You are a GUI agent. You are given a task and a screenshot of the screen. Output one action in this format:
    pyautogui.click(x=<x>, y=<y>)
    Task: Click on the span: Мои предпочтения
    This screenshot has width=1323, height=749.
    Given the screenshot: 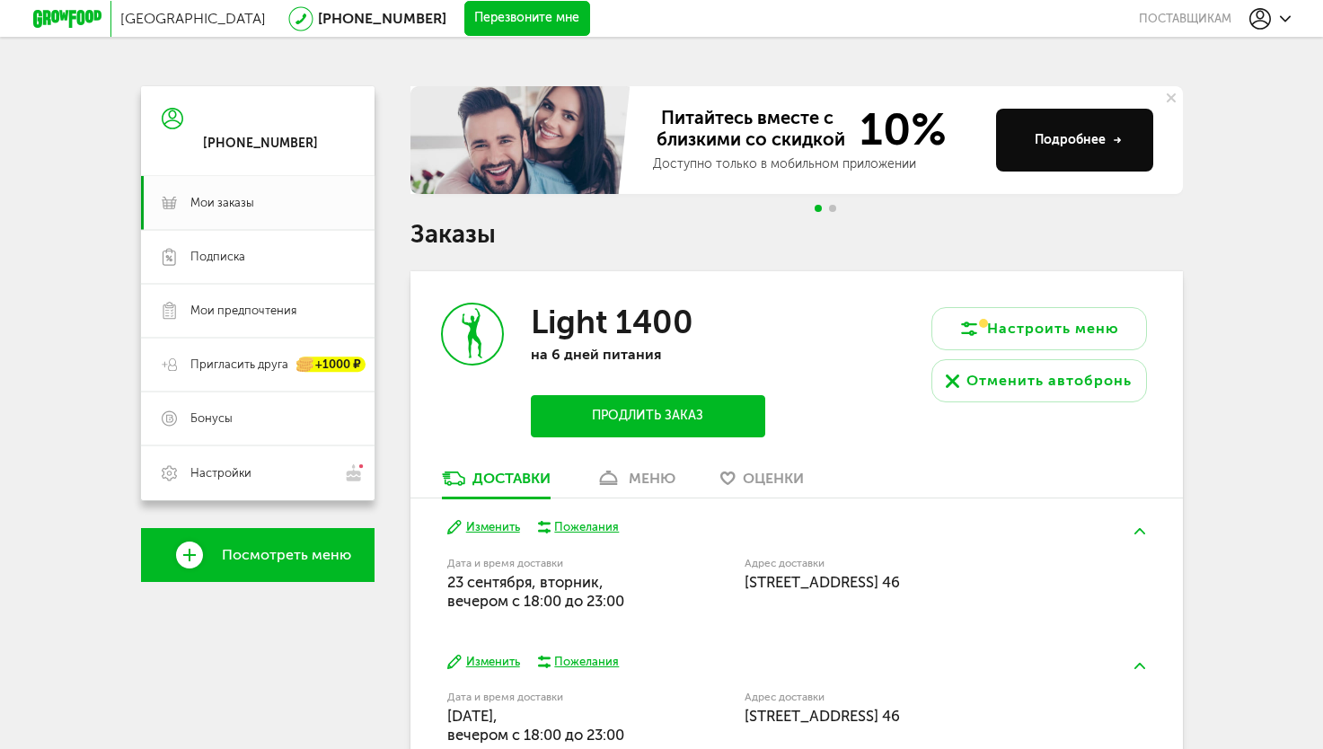 What is the action you would take?
    pyautogui.click(x=243, y=311)
    